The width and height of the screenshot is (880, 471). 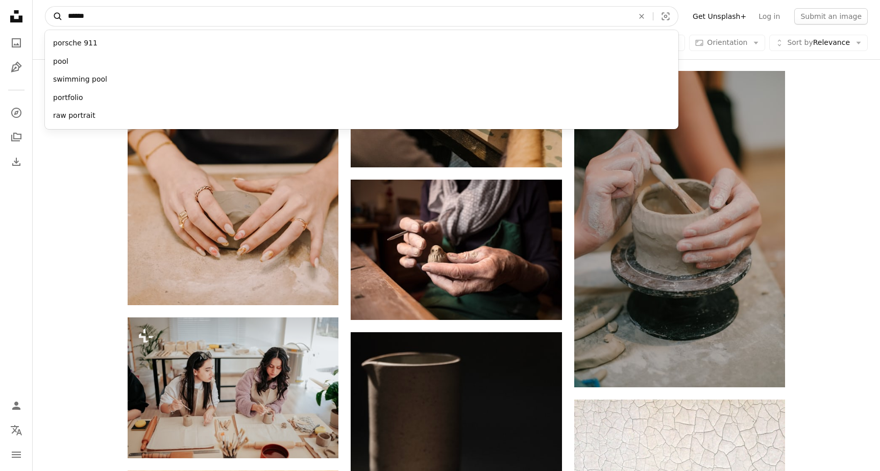 What do you see at coordinates (726, 43) in the screenshot?
I see `button: Orientation` at bounding box center [726, 43].